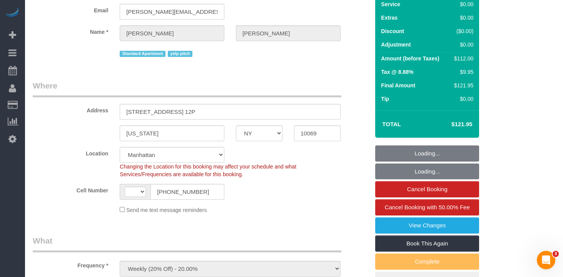 The height and width of the screenshot is (277, 563). I want to click on a: Automaid Logo, so click(12, 13).